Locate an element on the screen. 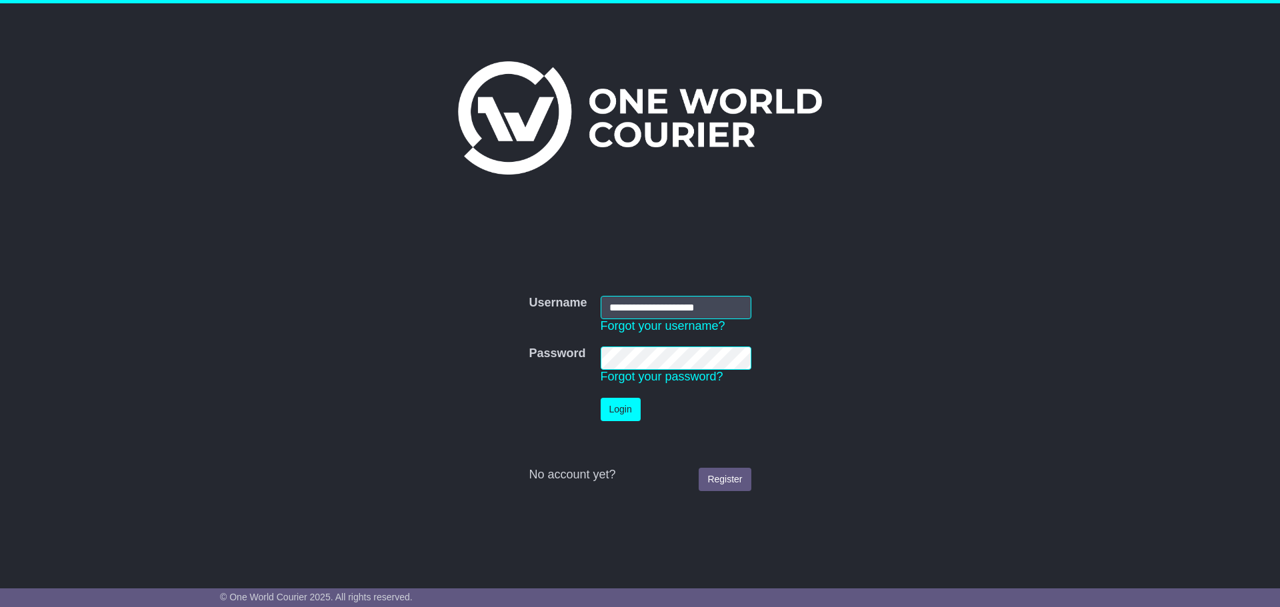  label: Username is located at coordinates (557, 303).